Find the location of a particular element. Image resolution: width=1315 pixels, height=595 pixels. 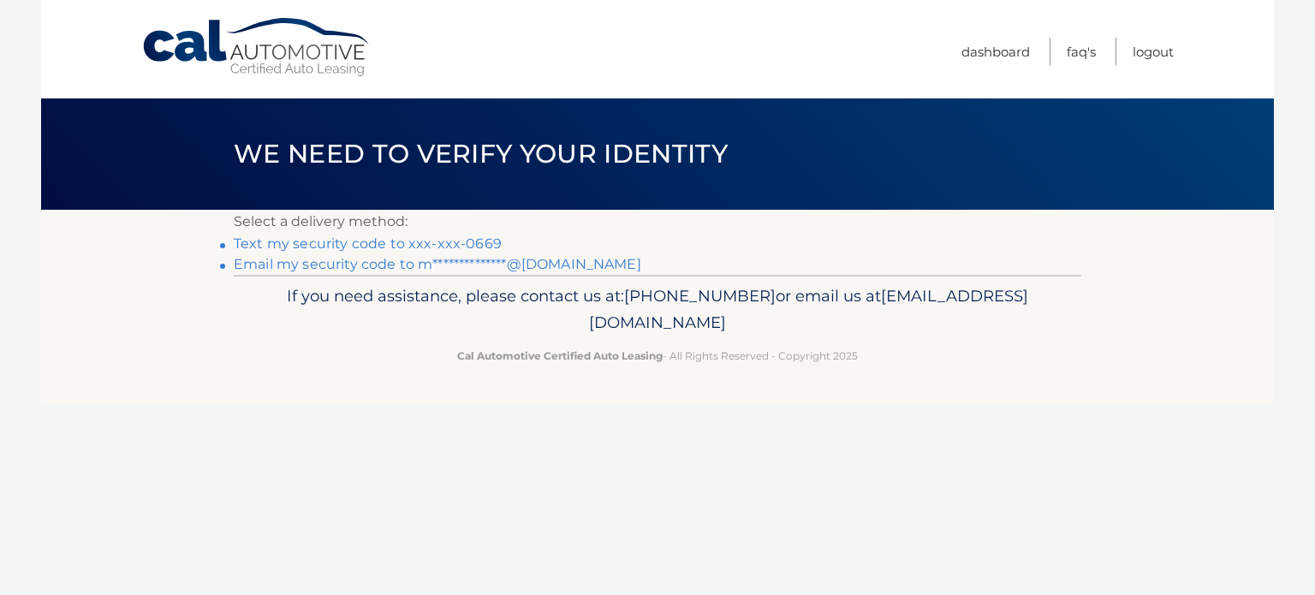

a: Cal Automotive is located at coordinates (257, 47).